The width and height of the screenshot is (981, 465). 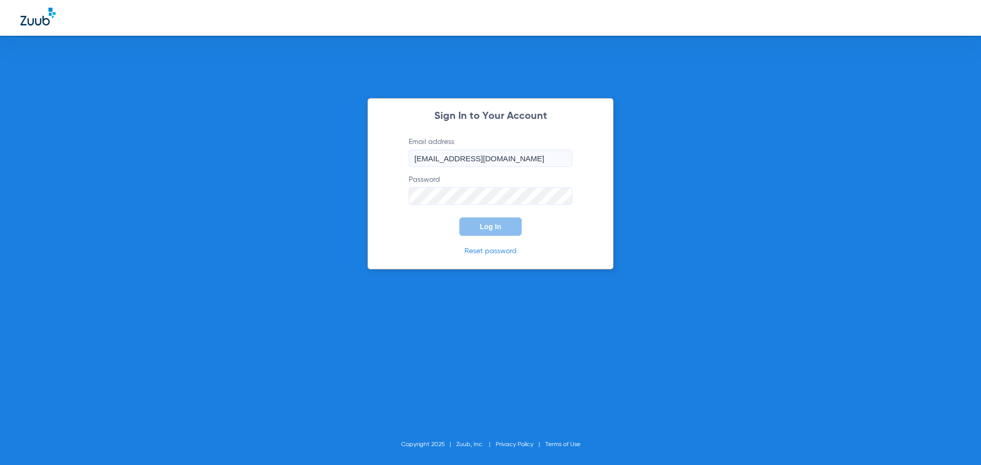 I want to click on a: Privacy Policy, so click(x=514, y=445).